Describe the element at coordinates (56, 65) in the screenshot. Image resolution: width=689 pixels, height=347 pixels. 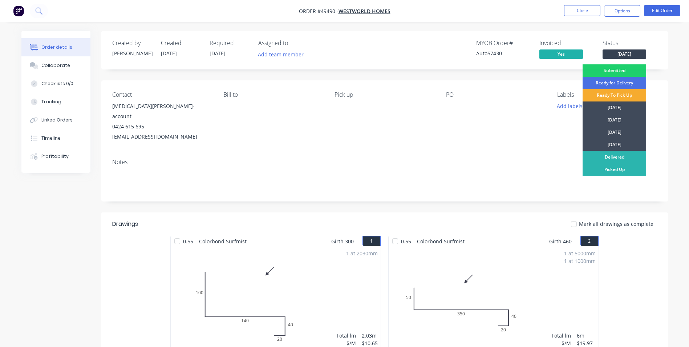
I see `div: Collaborate` at that location.